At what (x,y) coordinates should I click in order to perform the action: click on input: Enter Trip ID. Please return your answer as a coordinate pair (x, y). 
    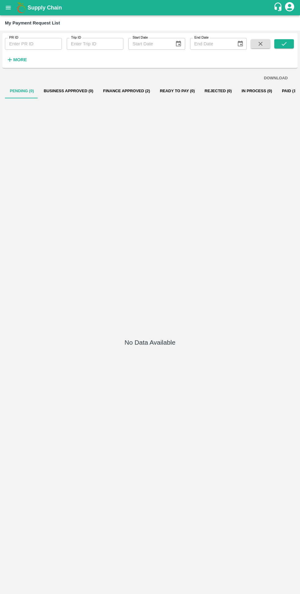
    Looking at the image, I should click on (95, 44).